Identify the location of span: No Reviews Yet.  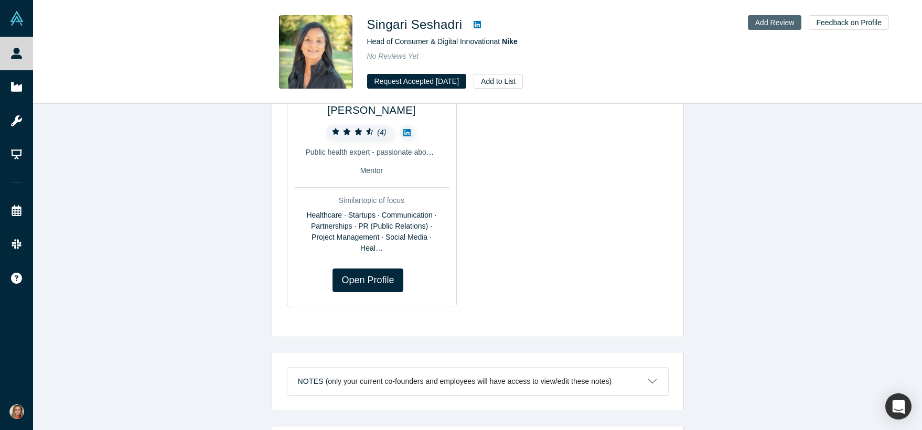
(393, 56).